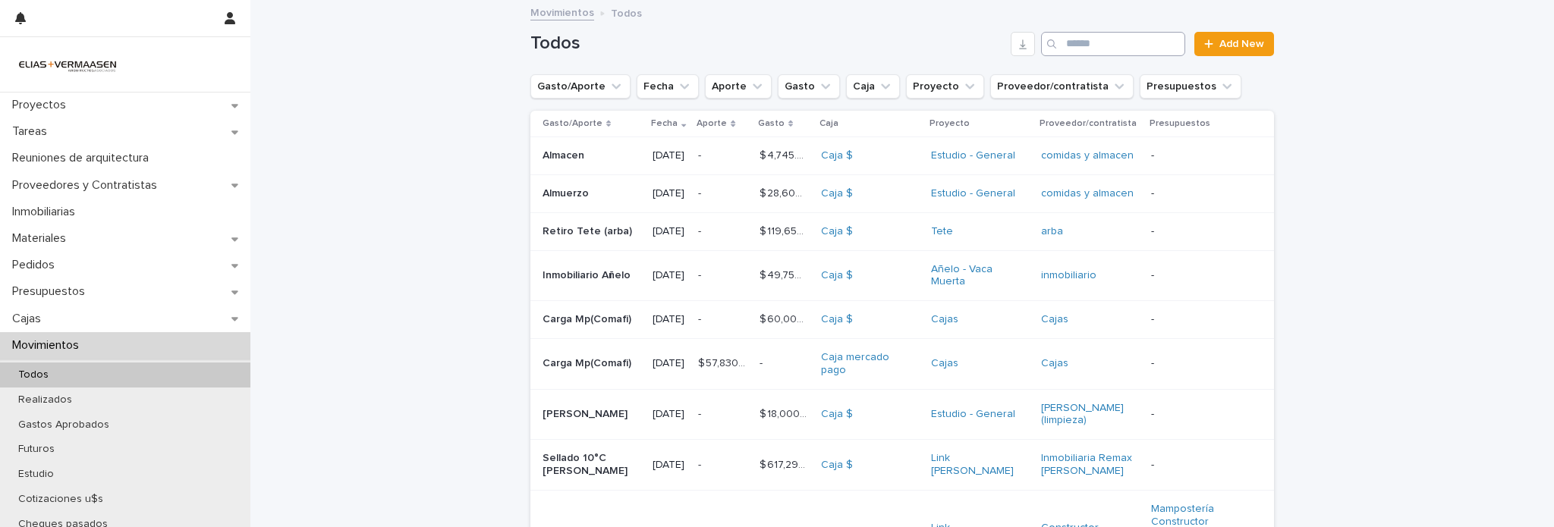  What do you see at coordinates (1113, 44) in the screenshot?
I see `div: Search` at bounding box center [1113, 44].